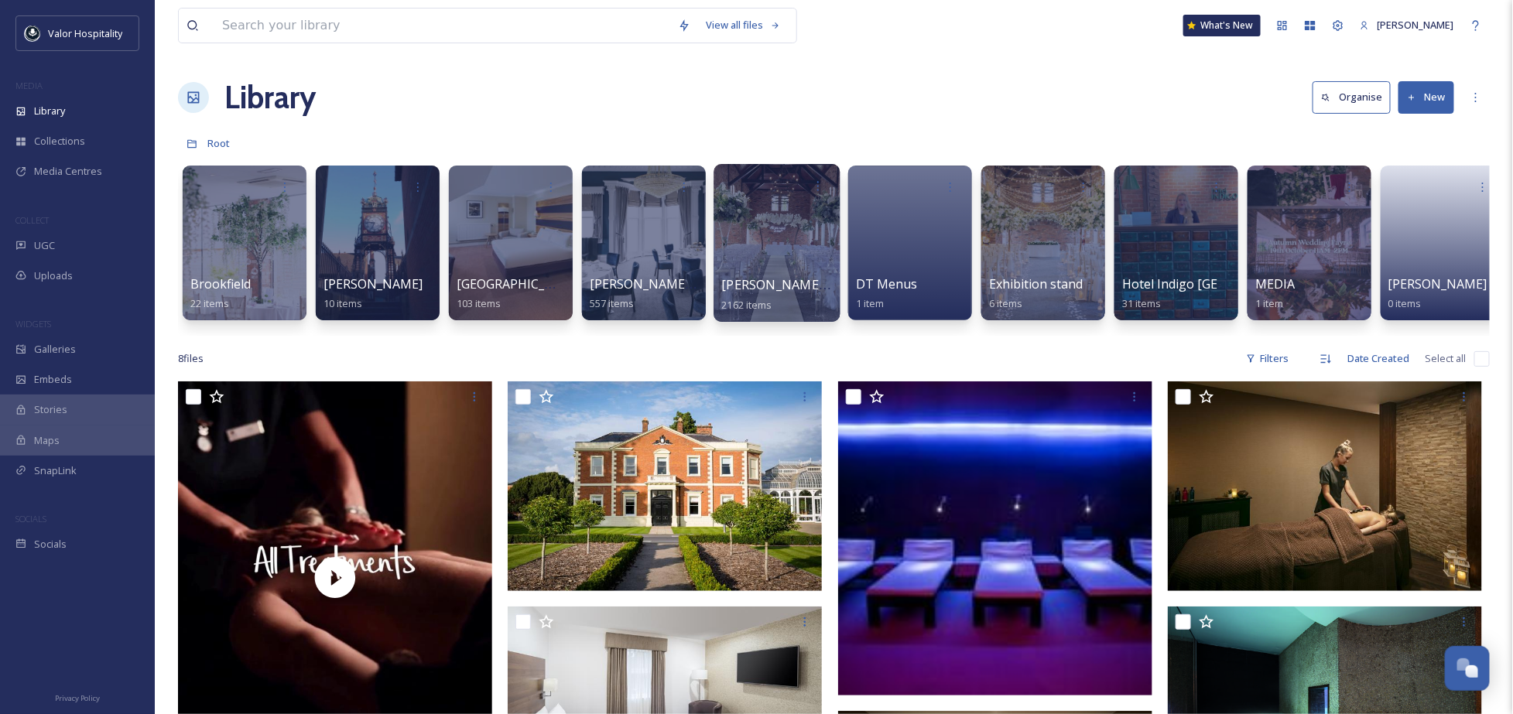 This screenshot has width=1513, height=714. I want to click on span: 103 items, so click(478, 303).